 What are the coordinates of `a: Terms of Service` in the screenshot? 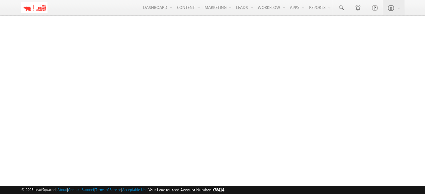 It's located at (108, 189).